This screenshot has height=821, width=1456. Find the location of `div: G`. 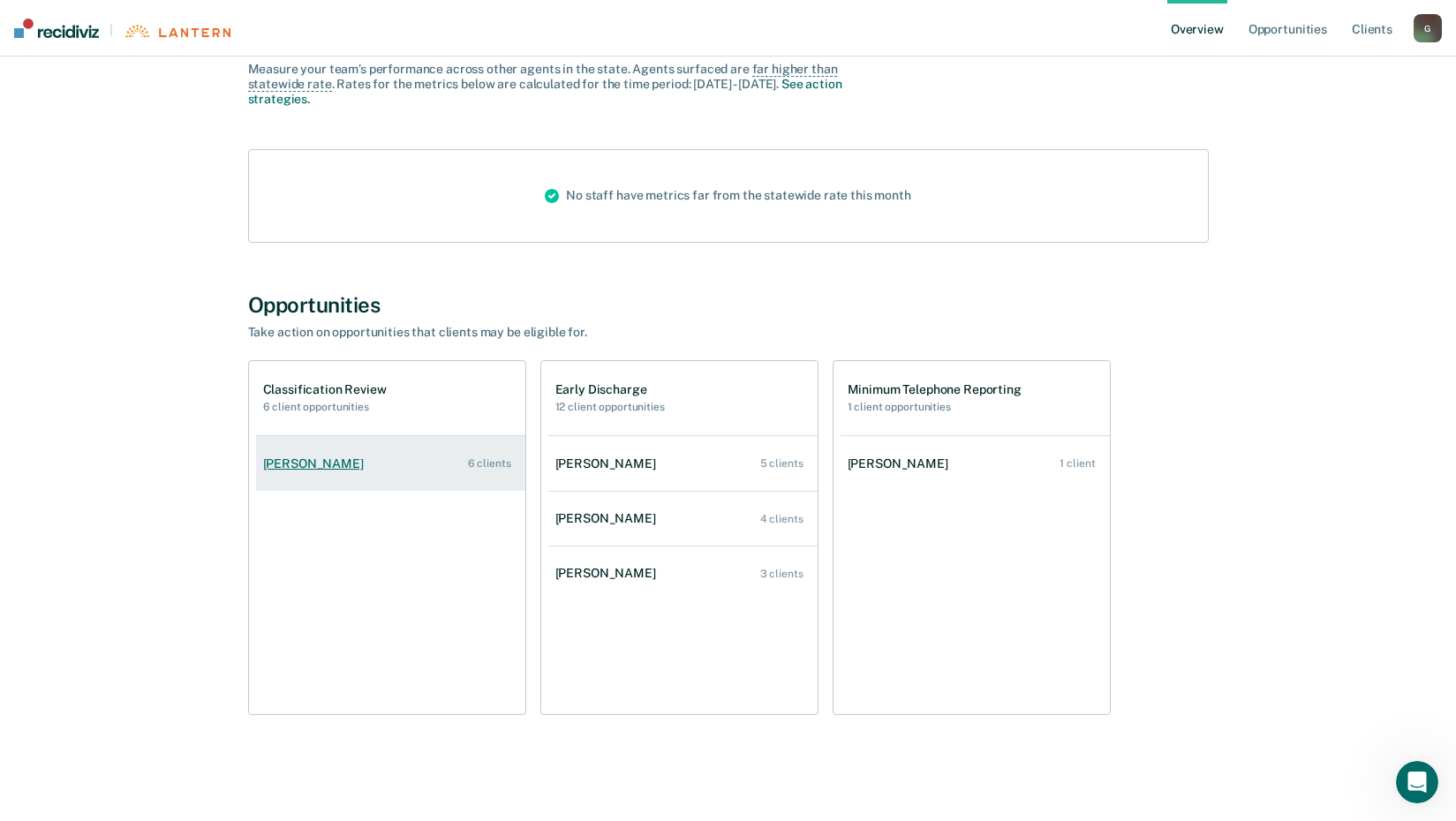

div: G is located at coordinates (1428, 28).